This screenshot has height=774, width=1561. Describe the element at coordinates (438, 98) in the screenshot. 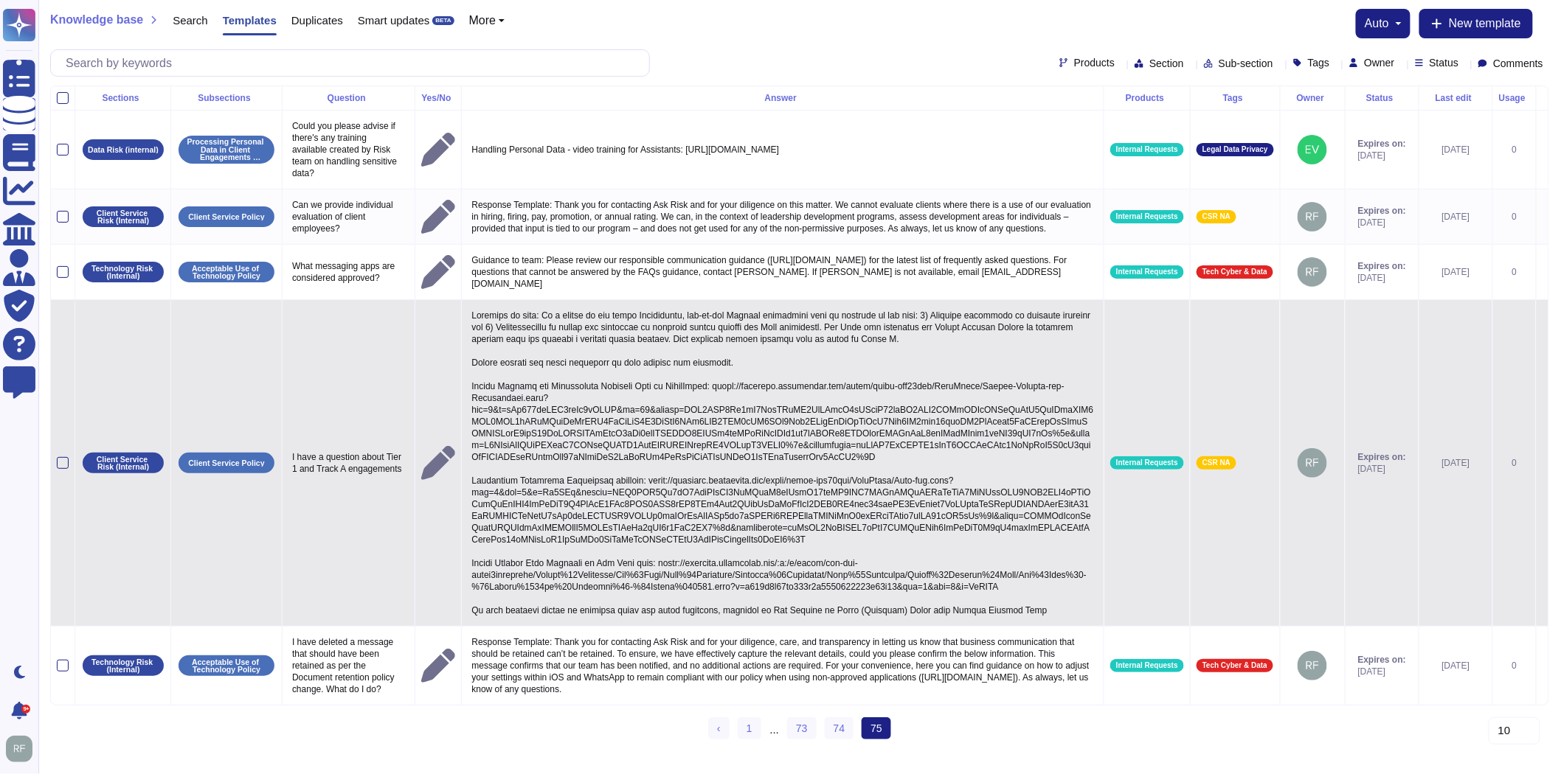

I see `div: Yes/No` at that location.